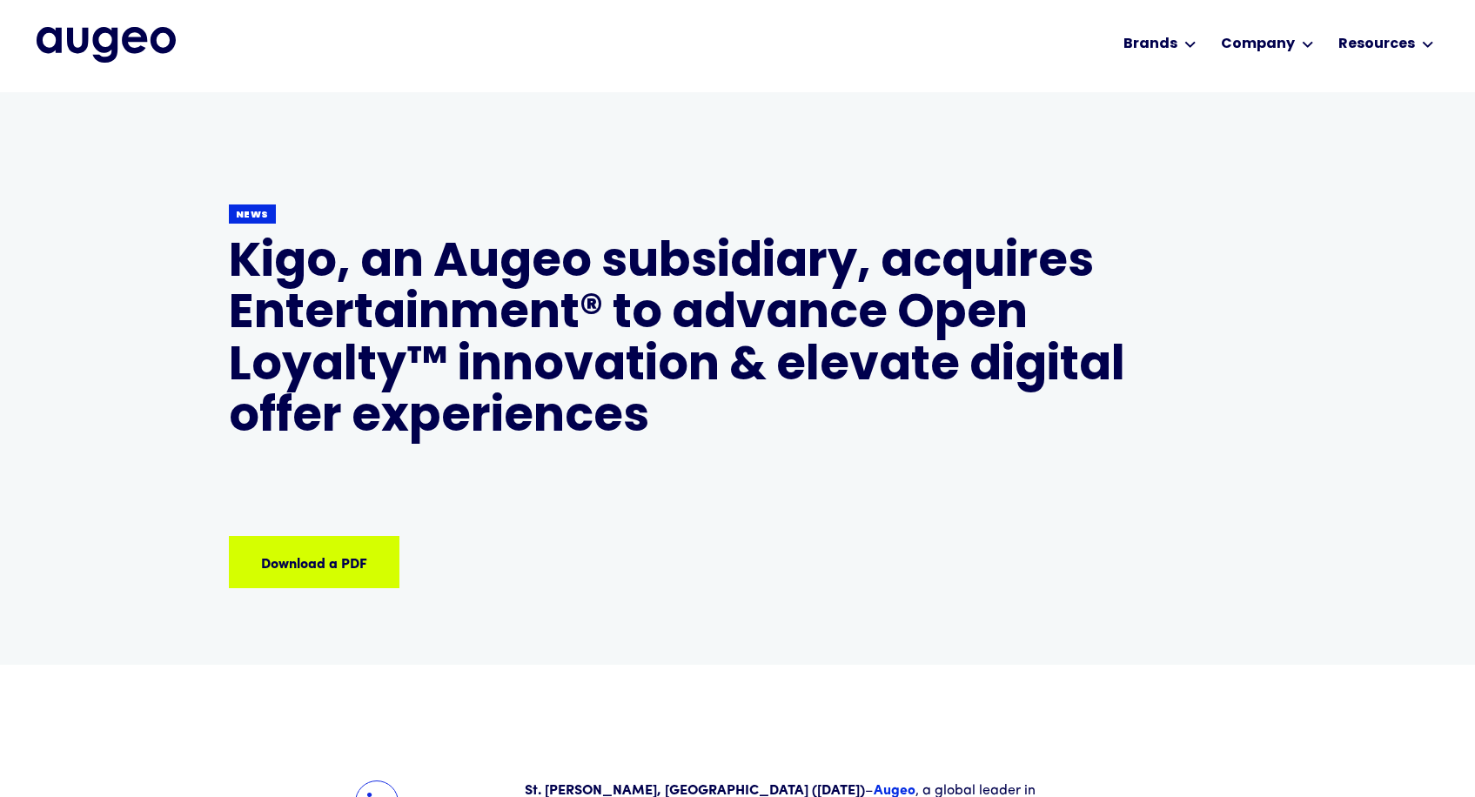  I want to click on div: Brands, so click(1150, 44).